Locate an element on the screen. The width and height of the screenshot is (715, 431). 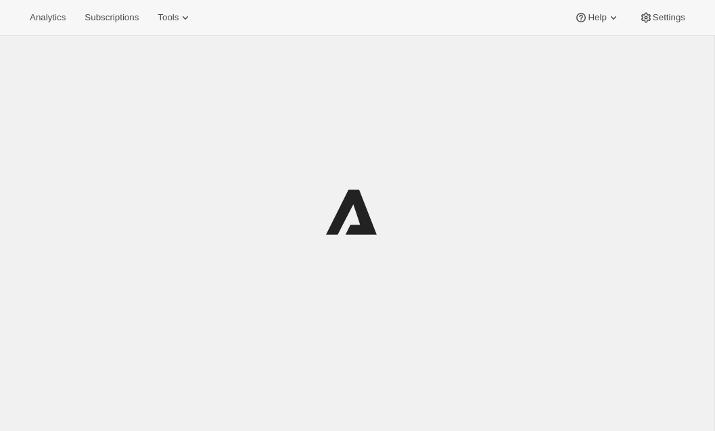
span: Settings is located at coordinates (669, 18).